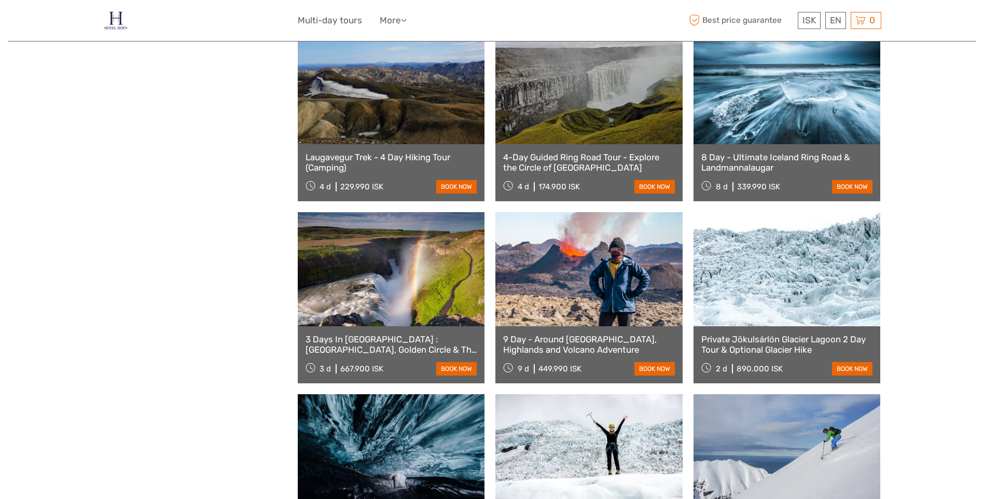 This screenshot has width=984, height=499. I want to click on span: 0, so click(872, 20).